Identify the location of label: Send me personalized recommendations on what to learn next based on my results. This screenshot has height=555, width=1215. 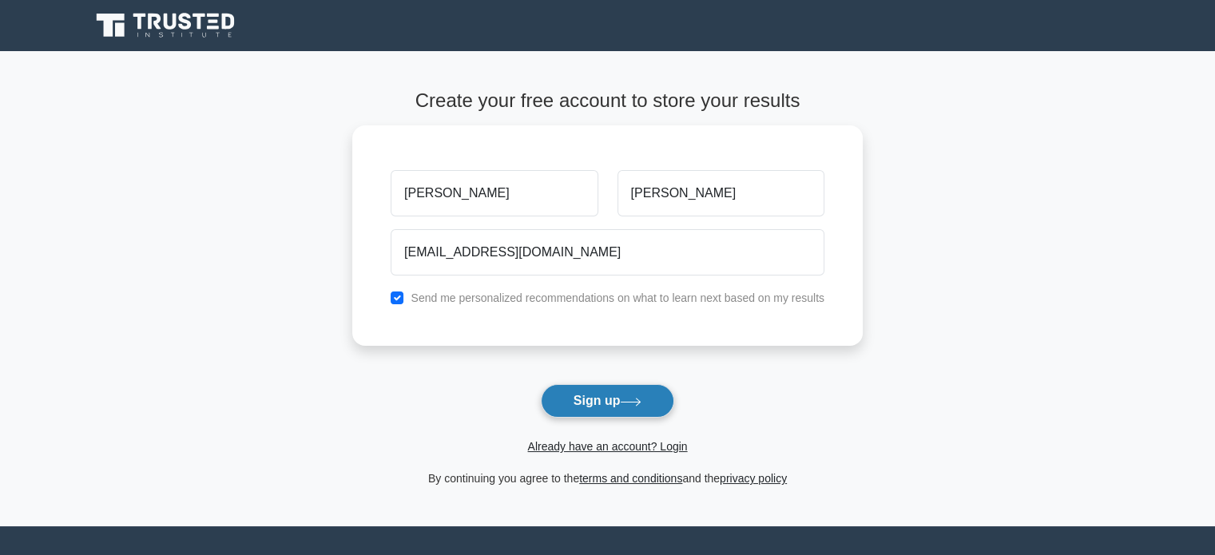
(617, 298).